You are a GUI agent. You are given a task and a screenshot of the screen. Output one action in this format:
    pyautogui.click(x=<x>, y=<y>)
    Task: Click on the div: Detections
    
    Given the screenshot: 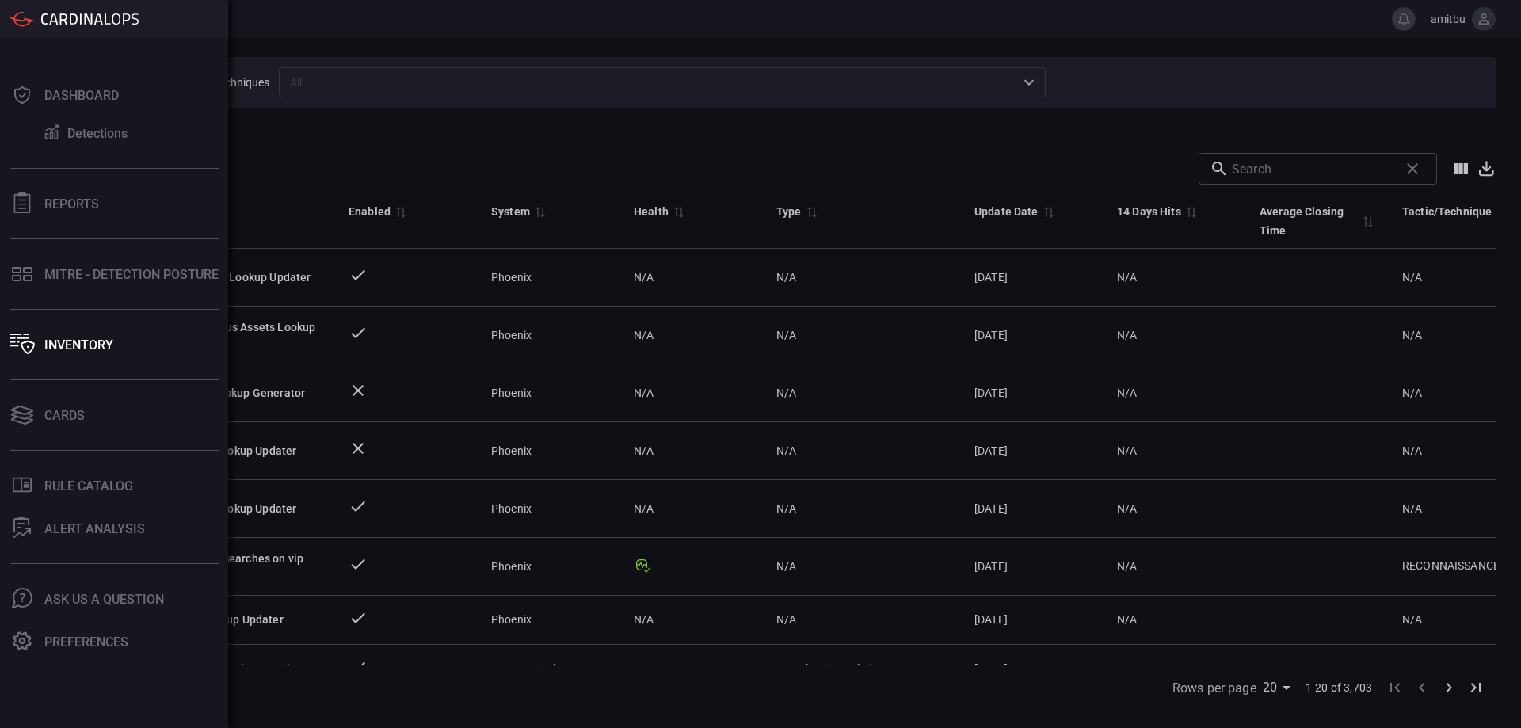 What is the action you would take?
    pyautogui.click(x=97, y=133)
    